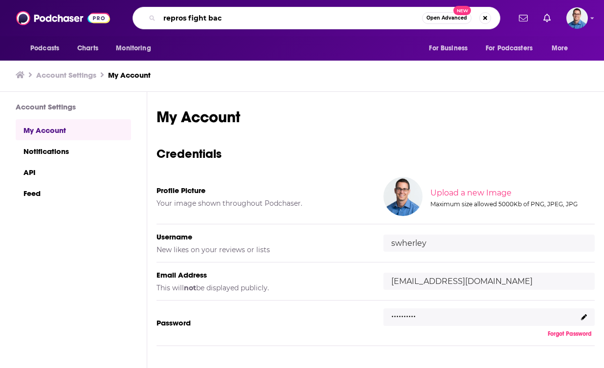 The height and width of the screenshot is (368, 604). Describe the element at coordinates (375, 117) in the screenshot. I see `h1: My Account` at that location.